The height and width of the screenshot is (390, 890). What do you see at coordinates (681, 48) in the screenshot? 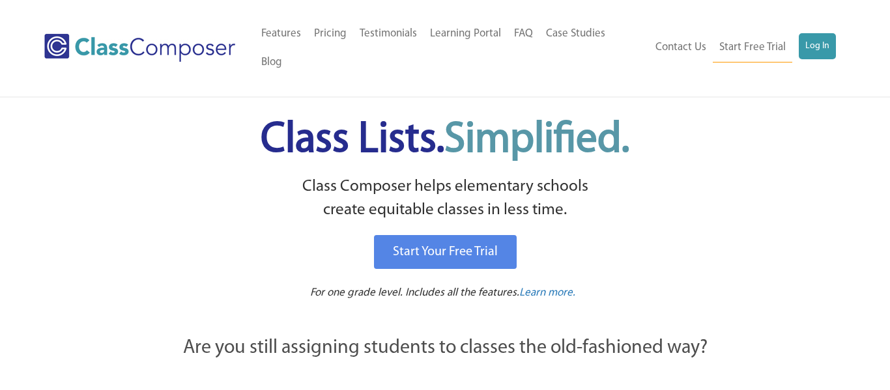
I see `a: Contact Us` at bounding box center [681, 48].